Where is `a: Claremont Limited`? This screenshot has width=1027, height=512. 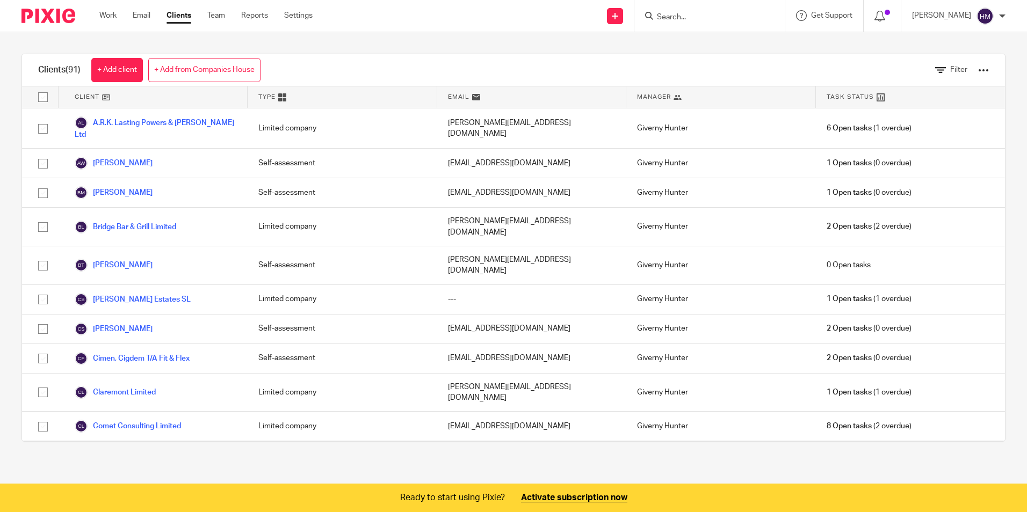
a: Claremont Limited is located at coordinates (115, 393).